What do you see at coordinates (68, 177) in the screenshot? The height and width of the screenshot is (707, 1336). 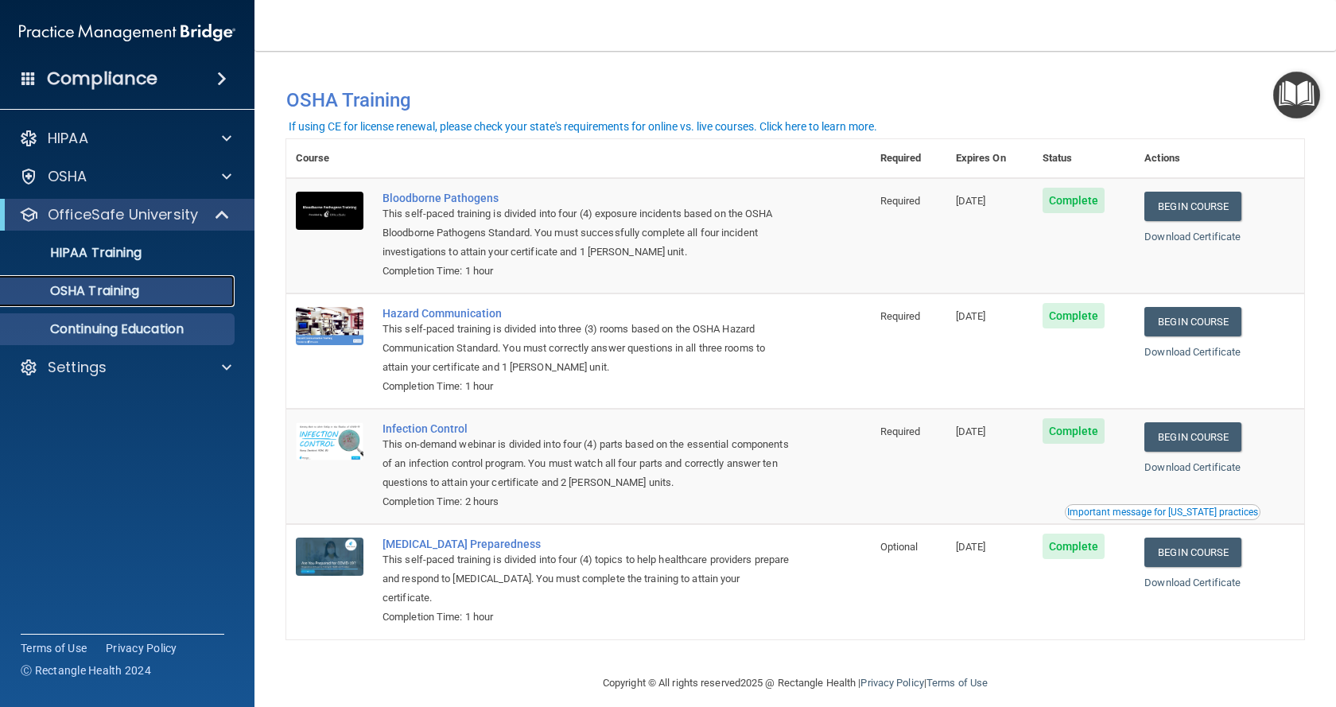 I see `p: OSHA` at bounding box center [68, 177].